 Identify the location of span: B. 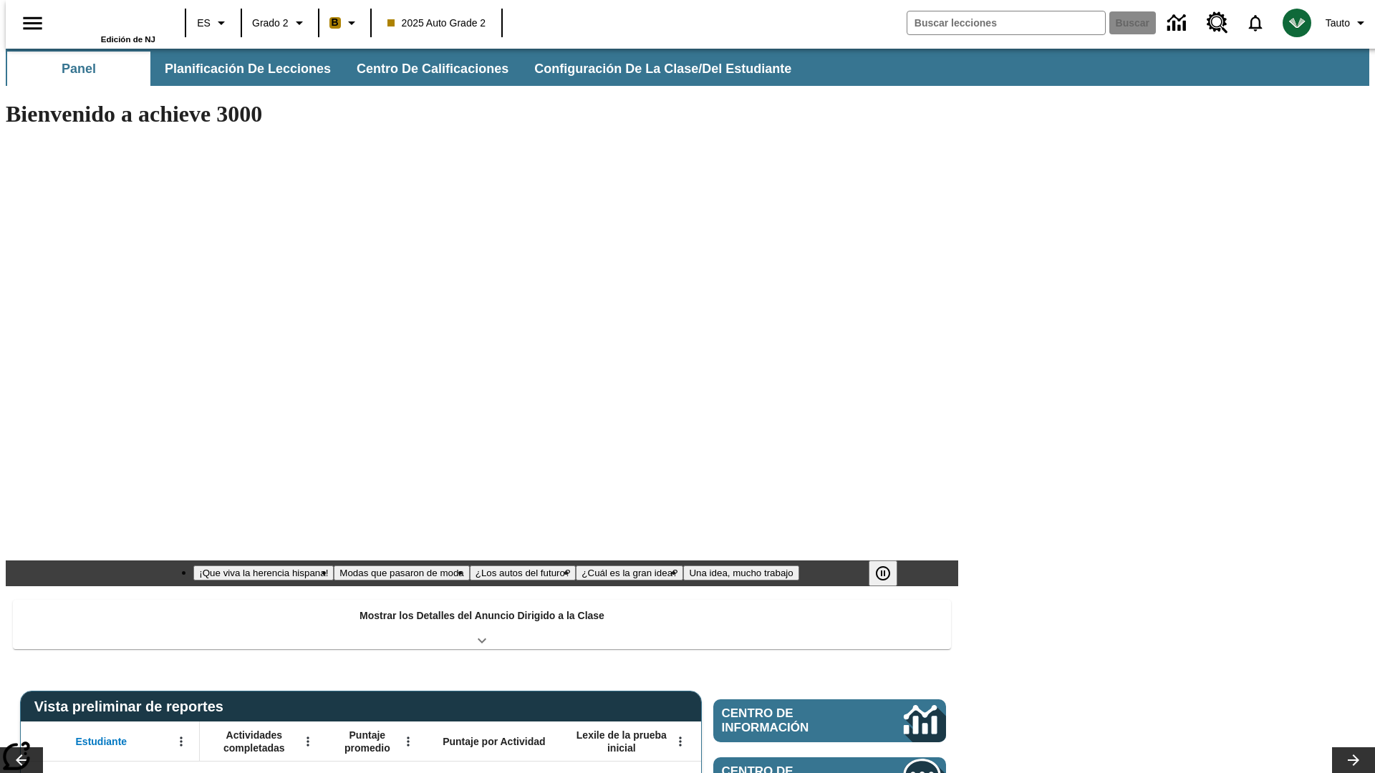
(335, 22).